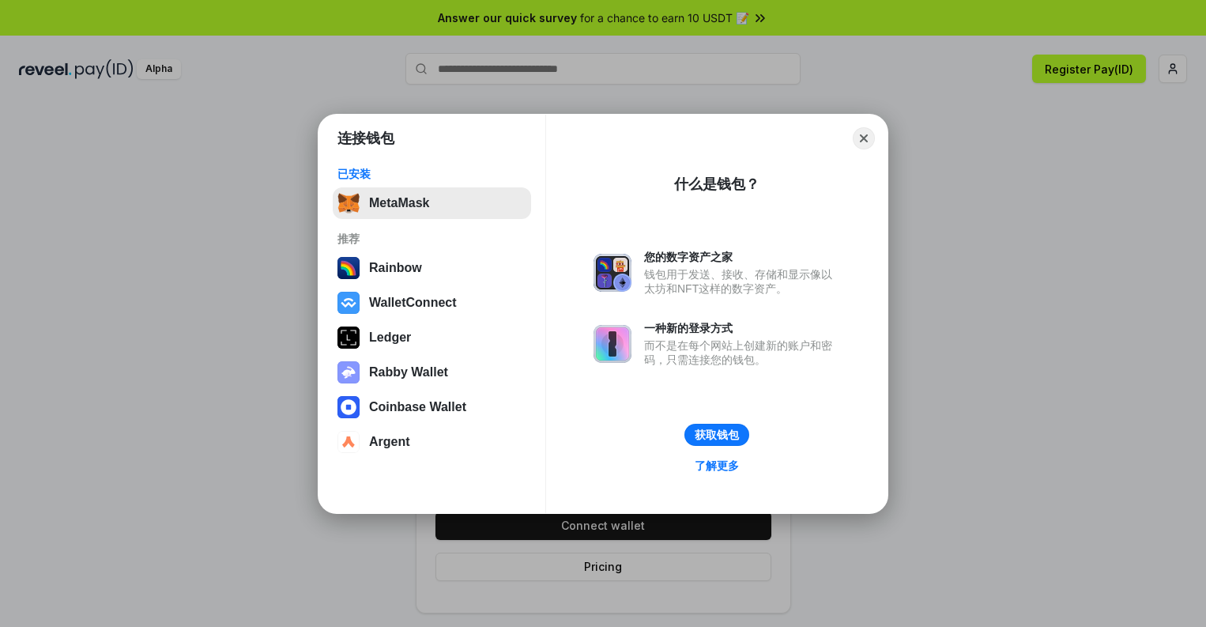 This screenshot has width=1206, height=627. What do you see at coordinates (432, 239) in the screenshot?
I see `div: 推荐` at bounding box center [432, 239].